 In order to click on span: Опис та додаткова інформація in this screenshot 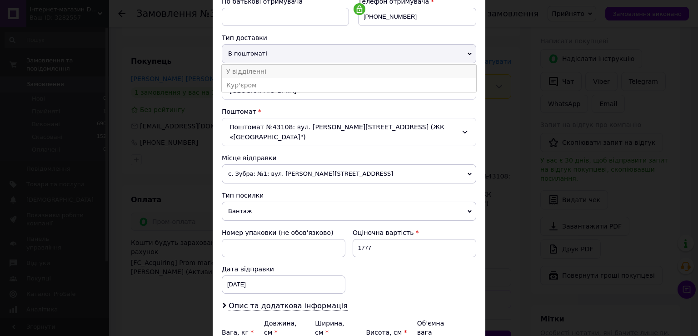, I will do `click(288, 306)`.